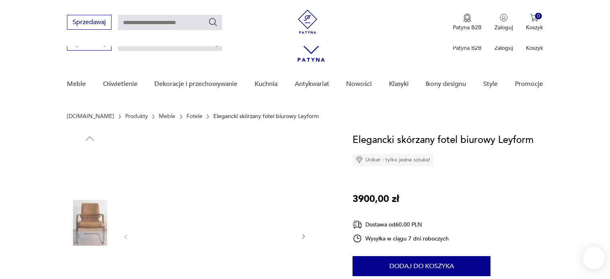  I want to click on a: Kuchnia, so click(266, 84).